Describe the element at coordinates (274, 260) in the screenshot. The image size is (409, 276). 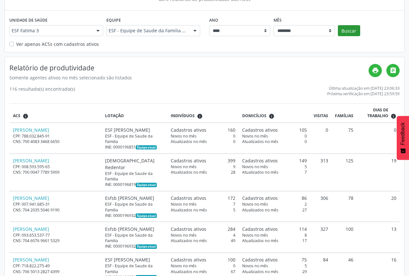
I see `div: 75` at that location.